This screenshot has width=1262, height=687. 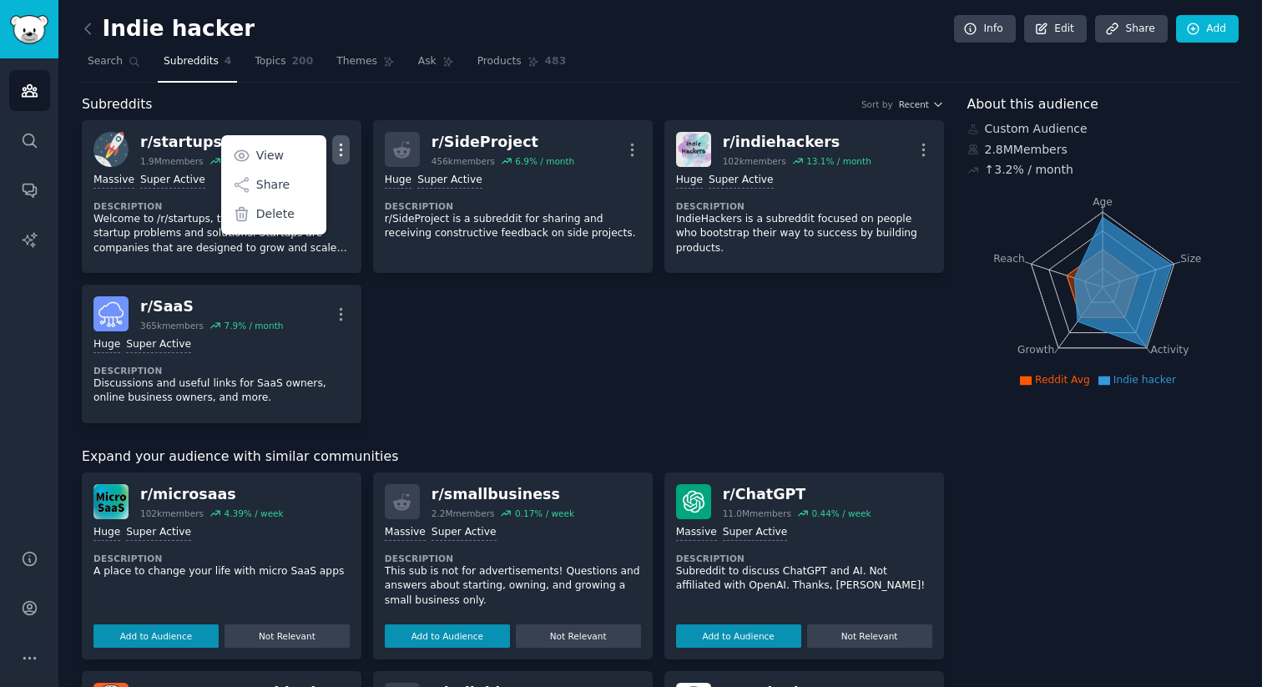 I want to click on tspan: Age, so click(x=1103, y=202).